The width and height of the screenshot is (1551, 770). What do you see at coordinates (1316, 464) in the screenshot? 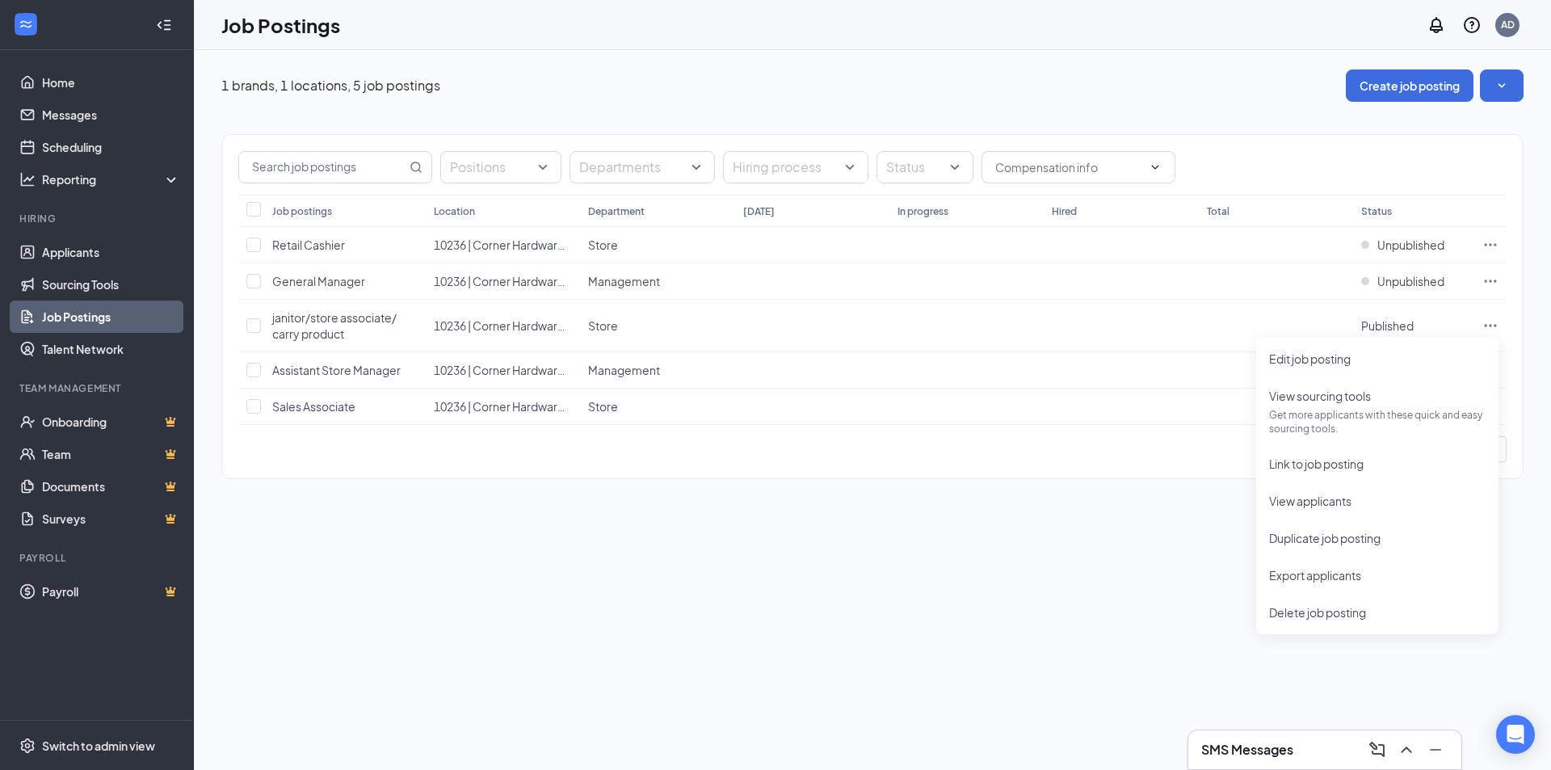
I see `span: Link to job posting` at bounding box center [1316, 464].